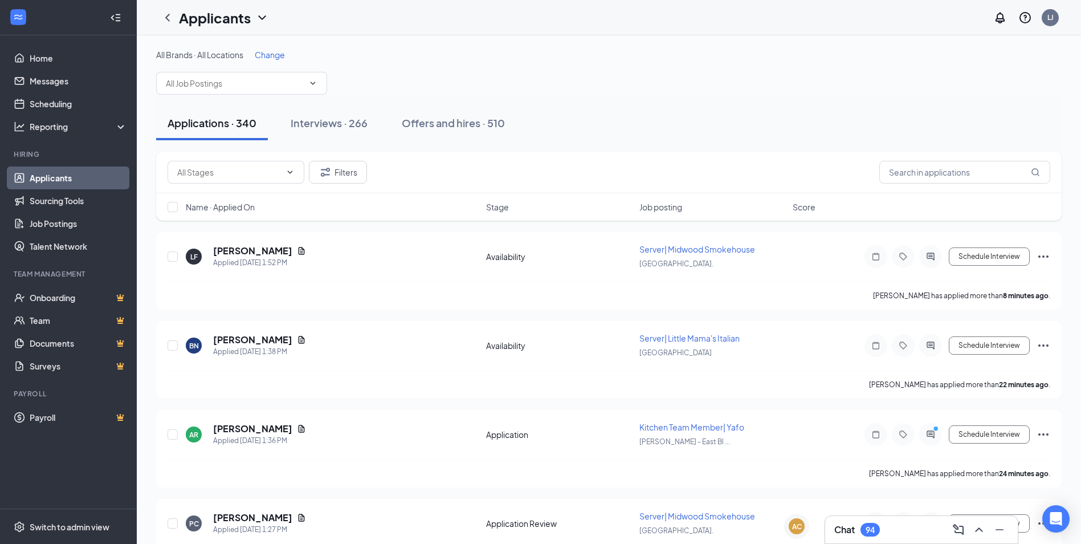 This screenshot has height=544, width=1081. I want to click on div: Payroll, so click(69, 393).